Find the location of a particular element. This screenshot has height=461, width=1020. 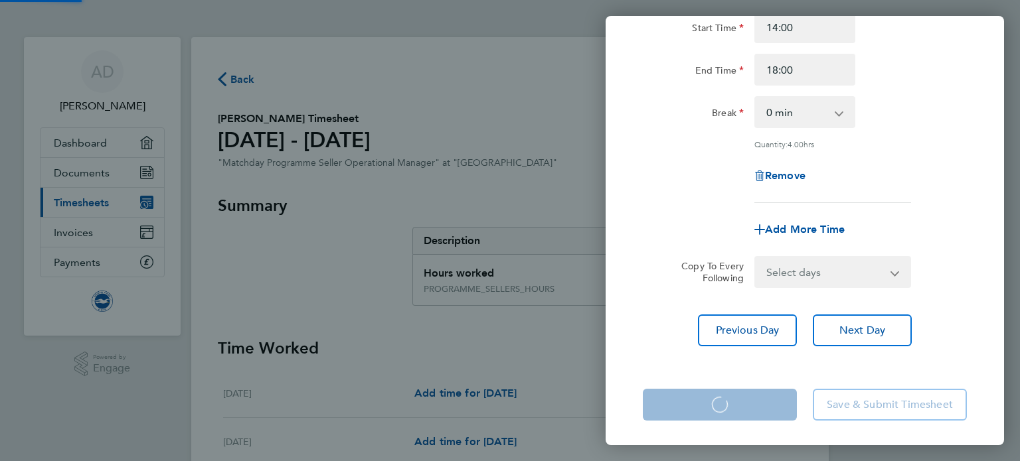

label: End Time is located at coordinates (719, 72).